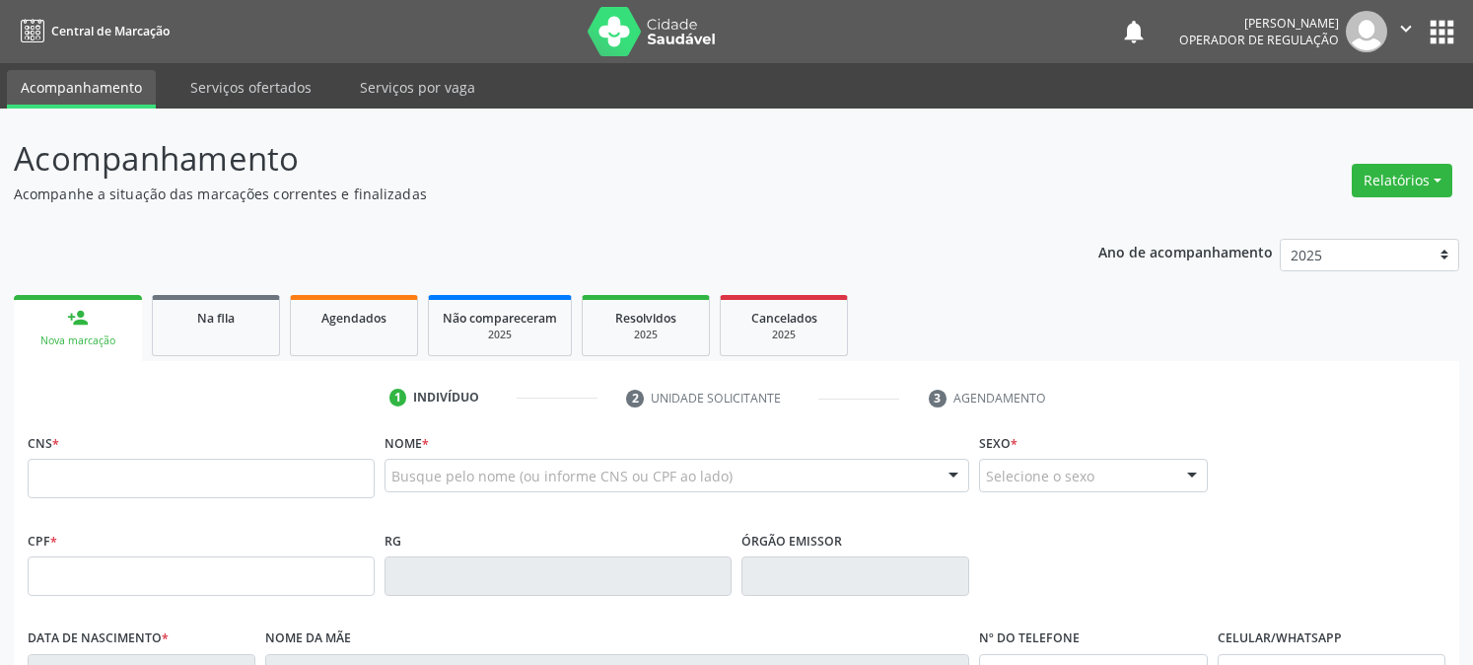 This screenshot has width=1473, height=665. Describe the element at coordinates (500, 318) in the screenshot. I see `span: Não compareceram` at that location.